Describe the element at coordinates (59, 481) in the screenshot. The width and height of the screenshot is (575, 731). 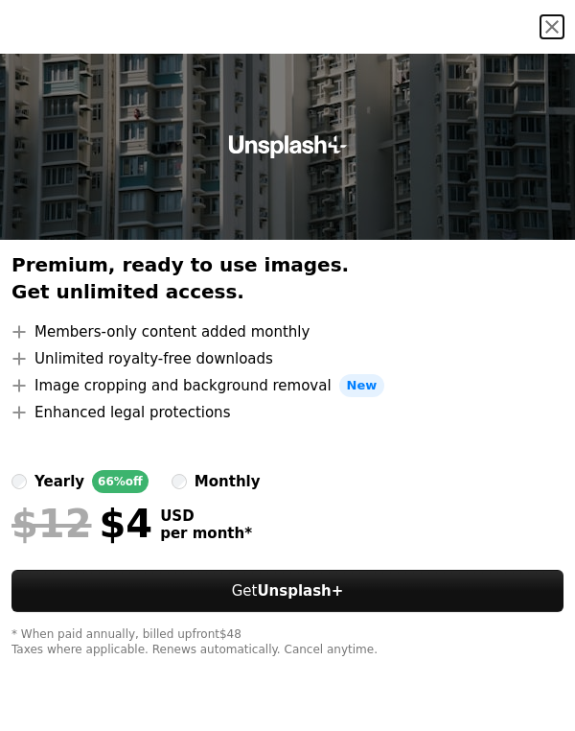
I see `div: yearly` at that location.